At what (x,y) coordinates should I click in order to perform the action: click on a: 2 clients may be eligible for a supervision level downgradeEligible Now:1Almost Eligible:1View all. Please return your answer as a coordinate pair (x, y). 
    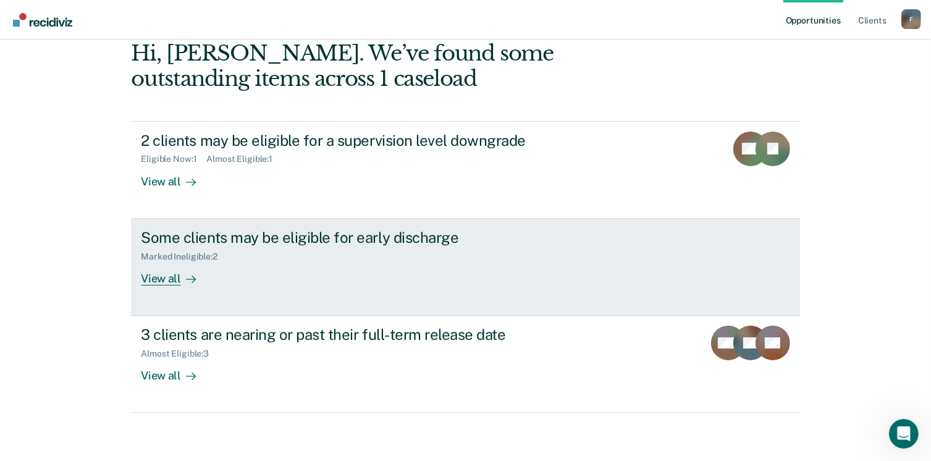
    Looking at the image, I should click on (465, 170).